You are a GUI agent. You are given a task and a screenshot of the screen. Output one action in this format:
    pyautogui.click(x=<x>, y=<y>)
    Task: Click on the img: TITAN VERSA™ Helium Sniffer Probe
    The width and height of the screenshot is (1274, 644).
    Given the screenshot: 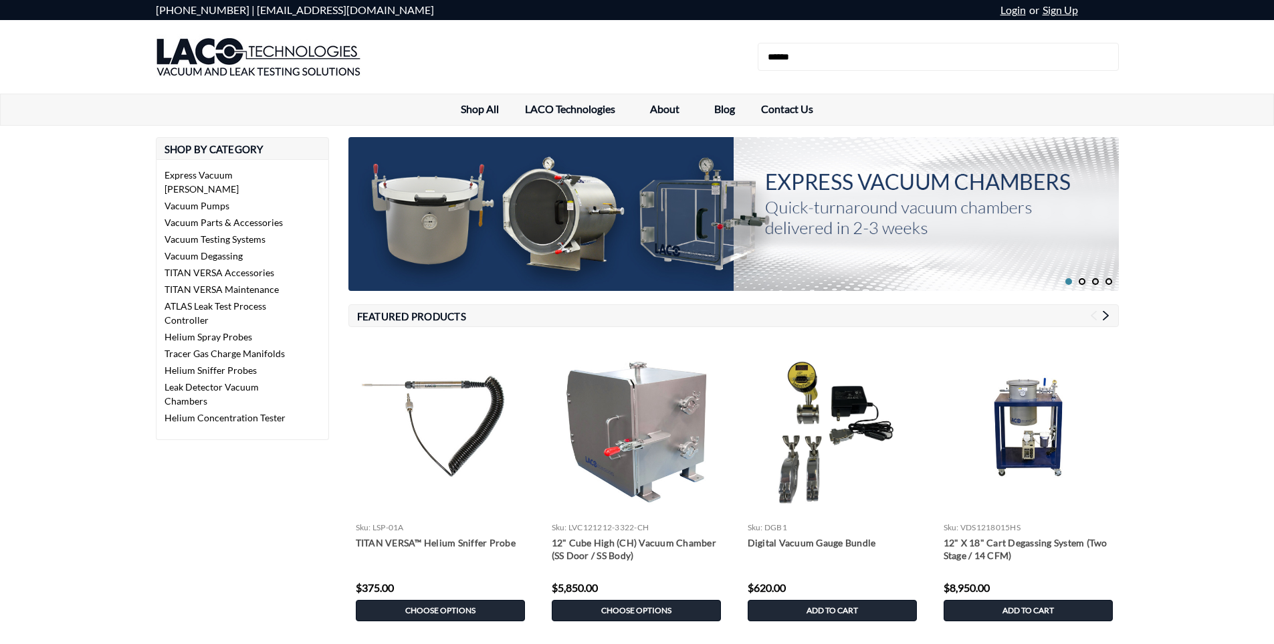 What is the action you would take?
    pyautogui.click(x=440, y=426)
    